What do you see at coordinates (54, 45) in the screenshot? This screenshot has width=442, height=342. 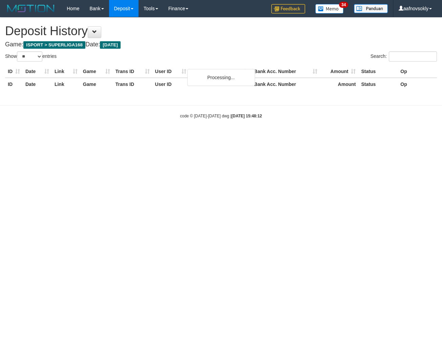 I see `span: ISPORT > SUPERLIGA168` at bounding box center [54, 45].